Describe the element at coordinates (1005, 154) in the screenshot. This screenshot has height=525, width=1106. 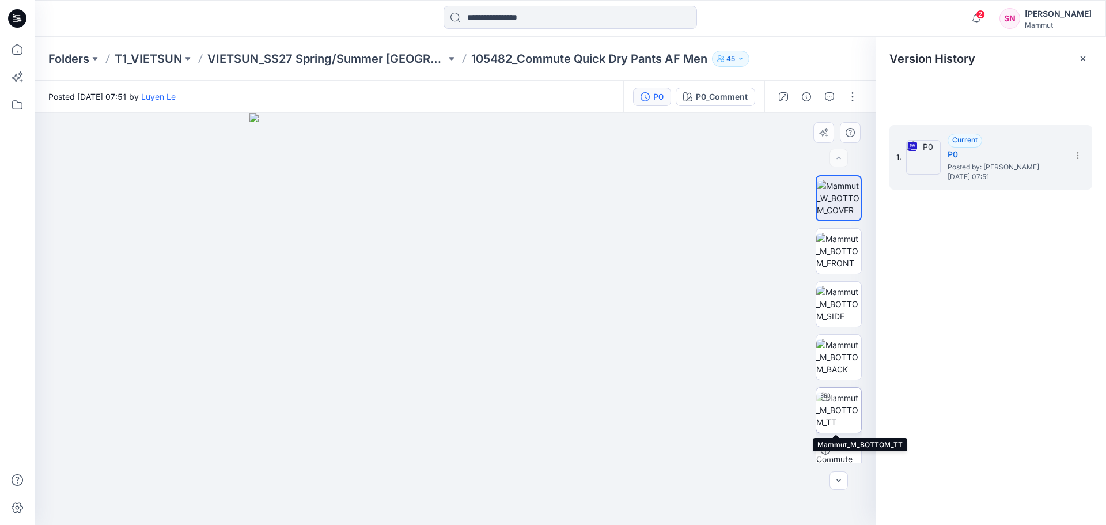
I see `h5: P0` at that location.